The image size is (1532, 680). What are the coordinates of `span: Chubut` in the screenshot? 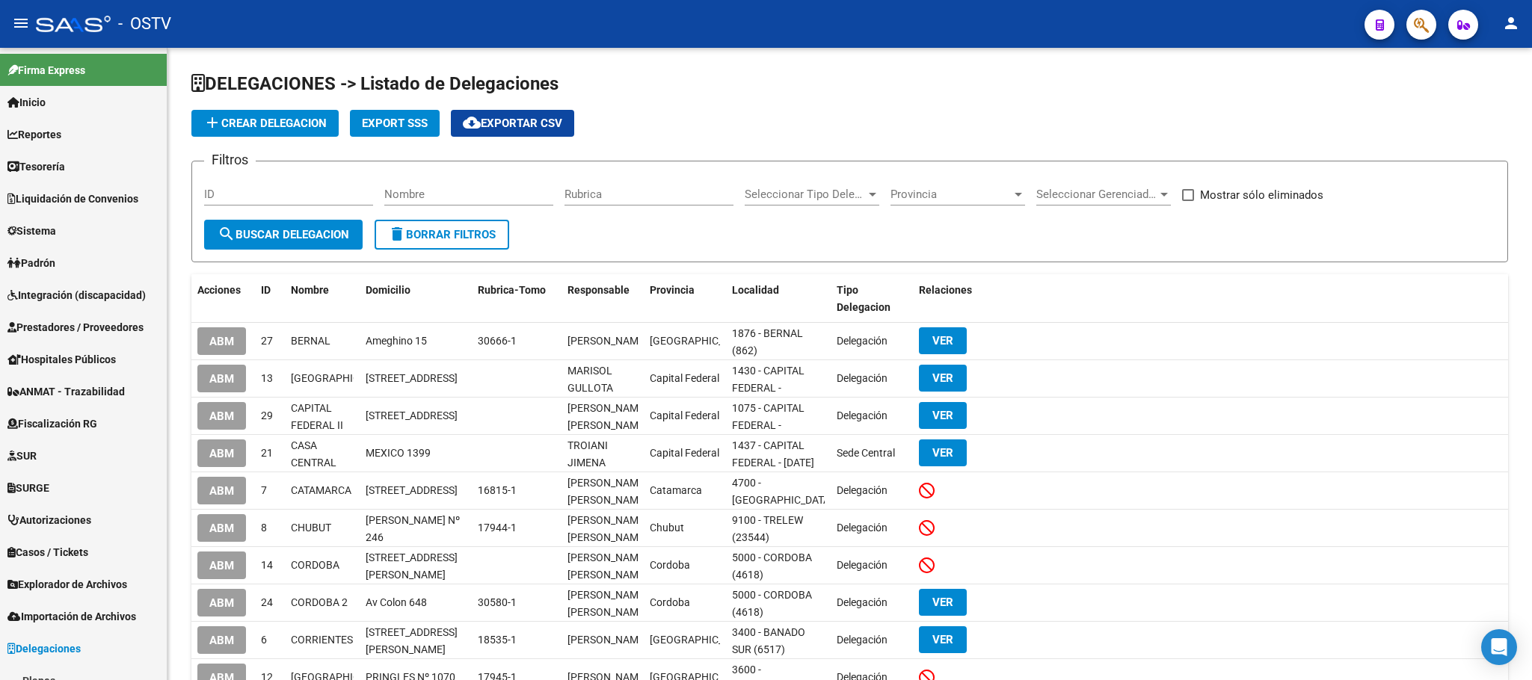 It's located at (667, 528).